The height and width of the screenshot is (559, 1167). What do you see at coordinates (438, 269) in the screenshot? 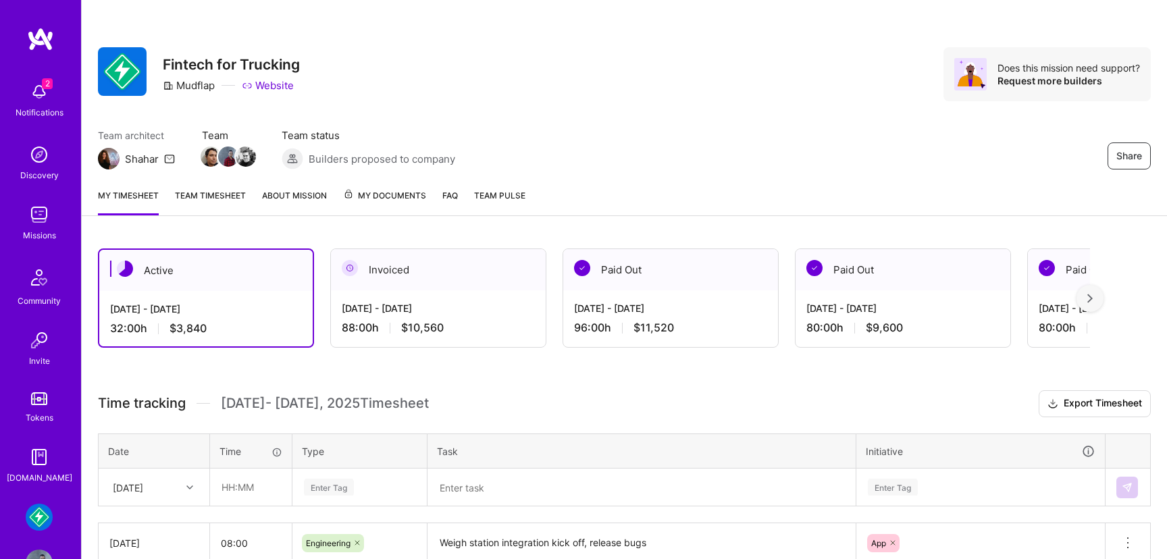
I see `div: Invoiced` at bounding box center [438, 269].